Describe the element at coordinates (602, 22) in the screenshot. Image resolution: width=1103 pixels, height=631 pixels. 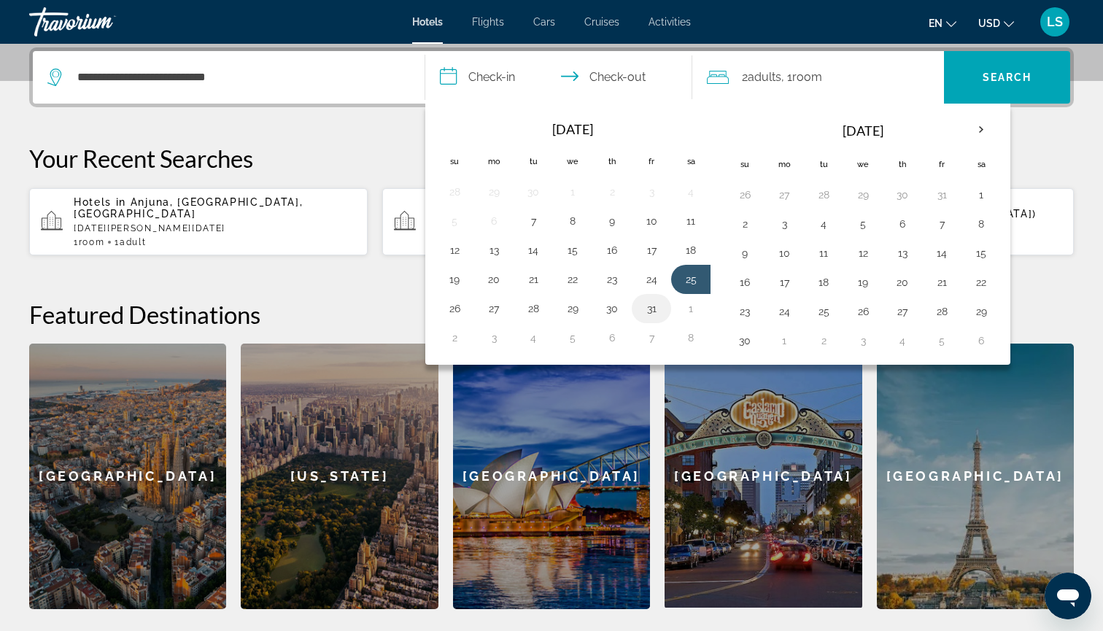
I see `span: Cruises` at that location.